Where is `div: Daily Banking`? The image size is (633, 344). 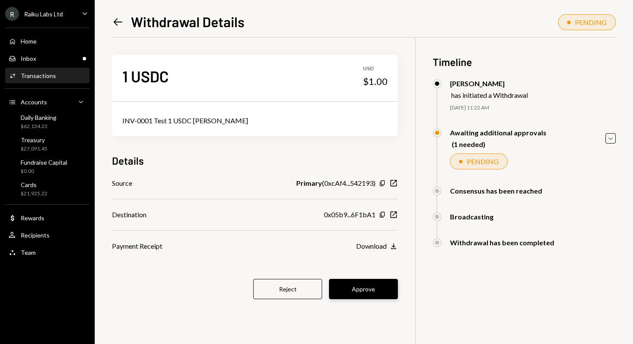
div: Daily Banking is located at coordinates (38, 117).